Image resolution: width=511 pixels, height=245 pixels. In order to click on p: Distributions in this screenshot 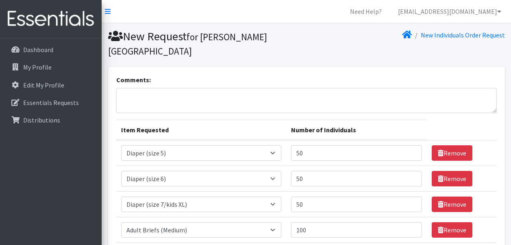, I will do `click(41, 120)`.